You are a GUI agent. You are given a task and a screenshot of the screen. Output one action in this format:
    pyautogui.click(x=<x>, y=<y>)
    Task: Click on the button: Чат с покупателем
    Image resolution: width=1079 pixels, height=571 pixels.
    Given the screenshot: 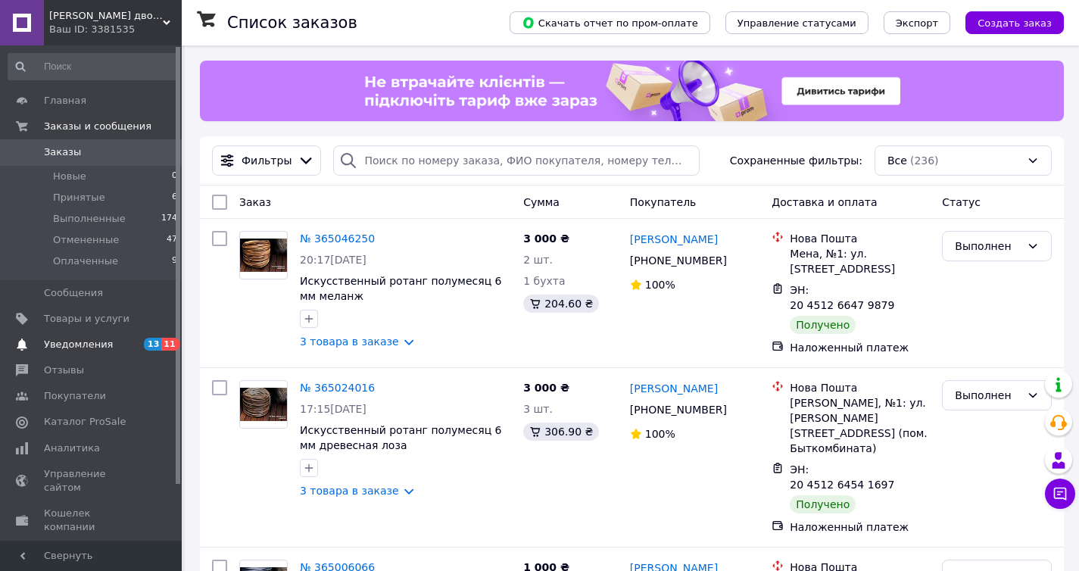 What is the action you would take?
    pyautogui.click(x=1060, y=494)
    